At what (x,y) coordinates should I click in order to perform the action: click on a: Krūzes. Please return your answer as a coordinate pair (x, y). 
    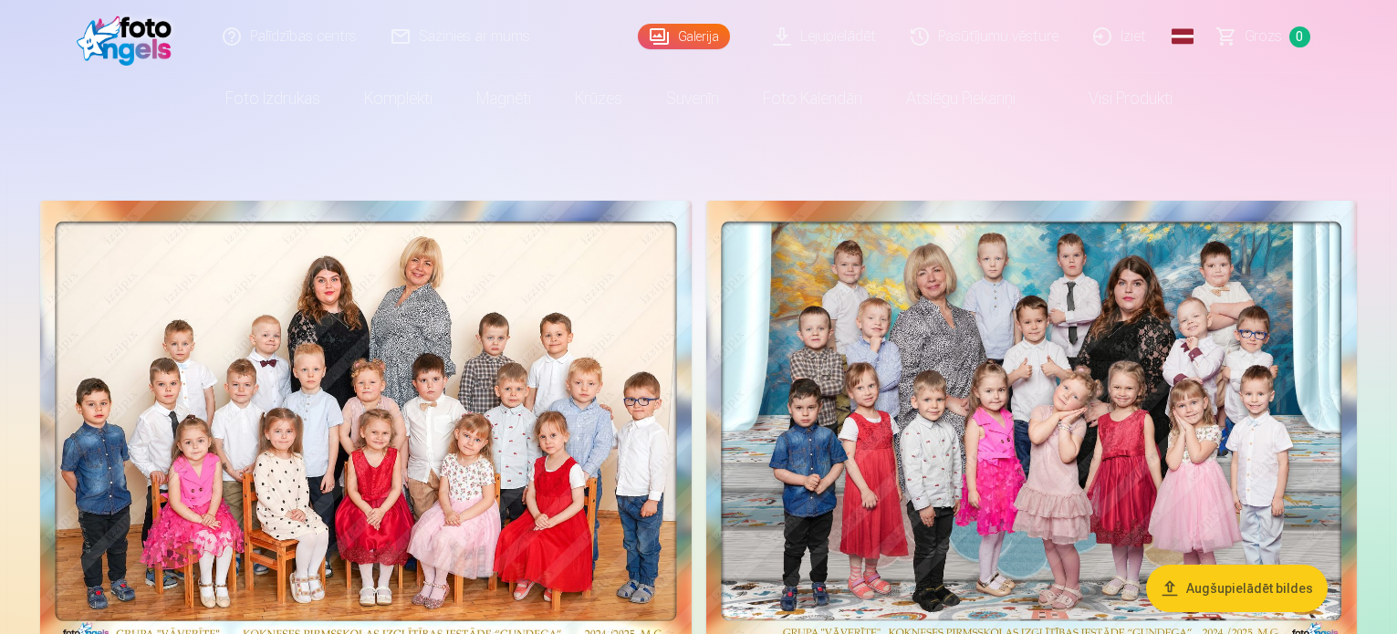
    Looking at the image, I should click on (599, 99).